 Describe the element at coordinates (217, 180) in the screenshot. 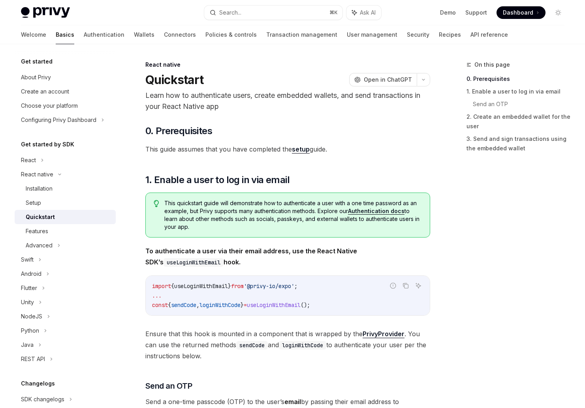

I see `span: 1. Enable a user to log in via email` at that location.